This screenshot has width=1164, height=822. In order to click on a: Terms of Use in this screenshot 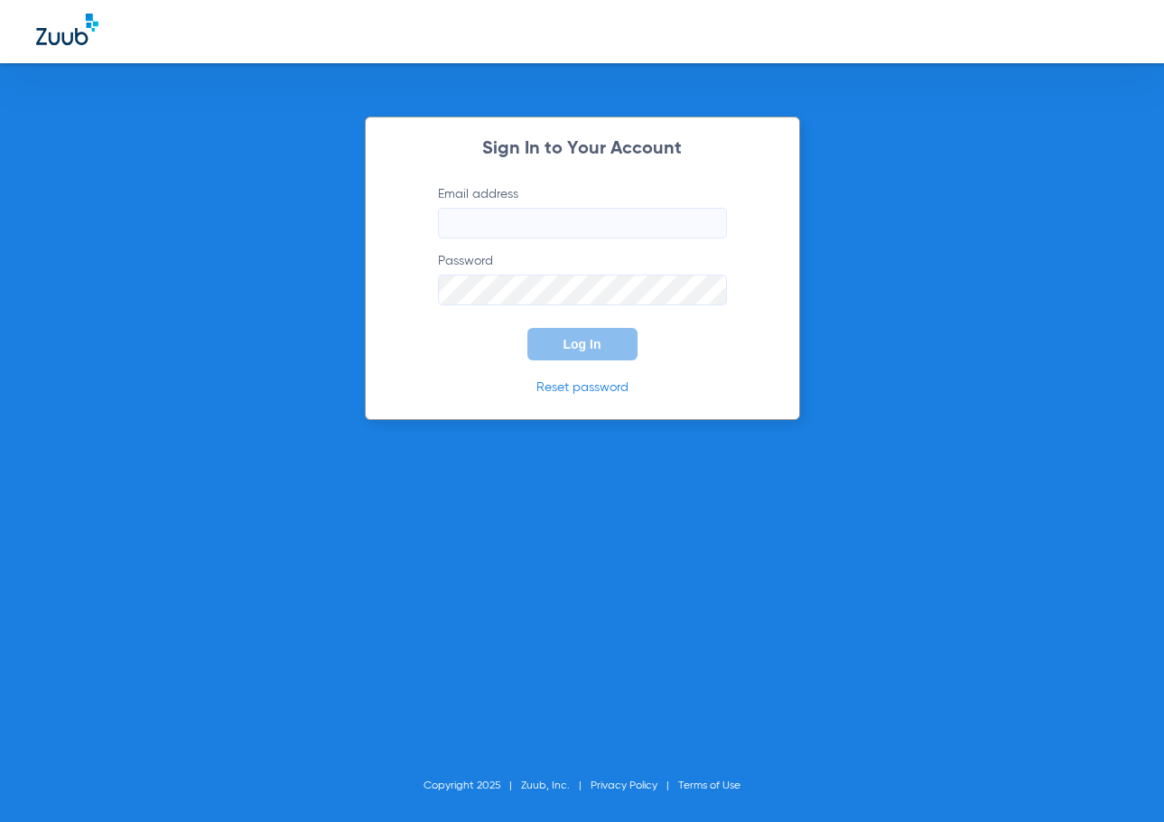, I will do `click(709, 785)`.